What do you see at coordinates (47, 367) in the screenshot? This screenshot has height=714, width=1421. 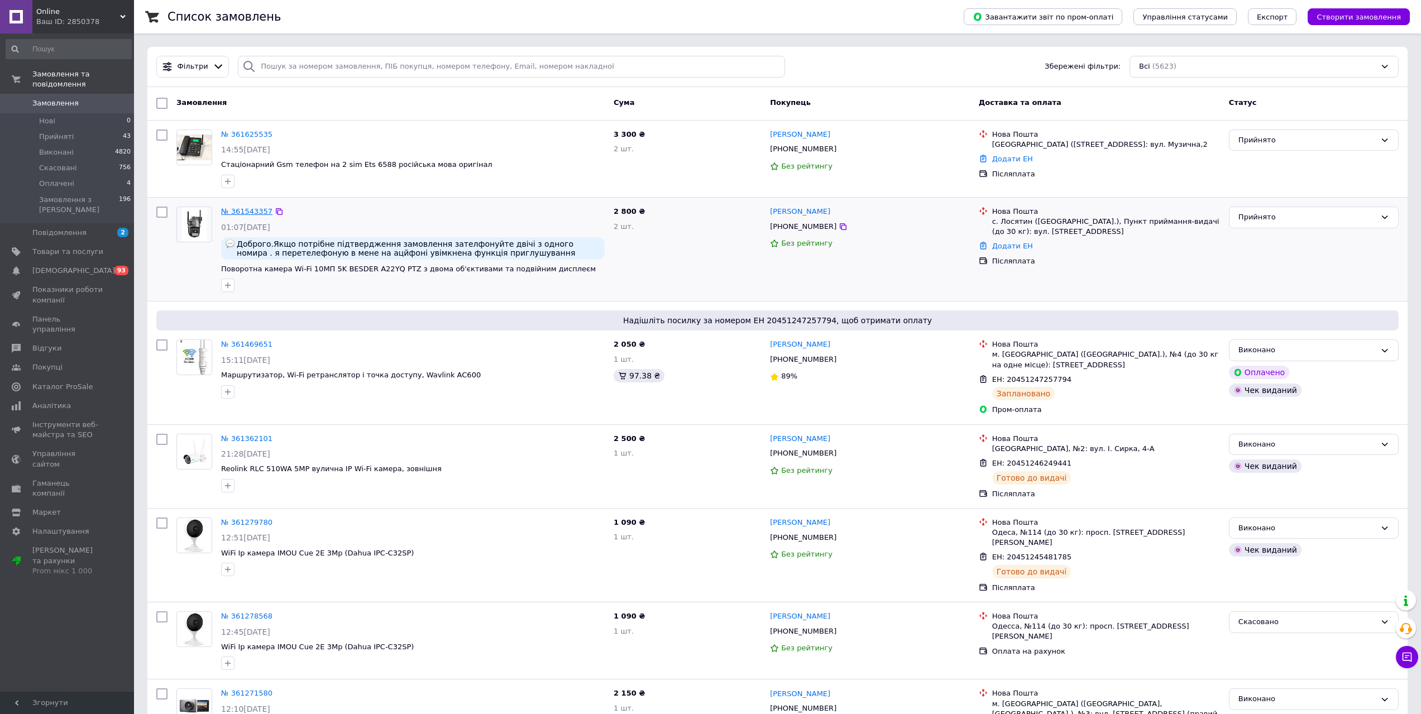 I see `span: Покупці` at bounding box center [47, 367].